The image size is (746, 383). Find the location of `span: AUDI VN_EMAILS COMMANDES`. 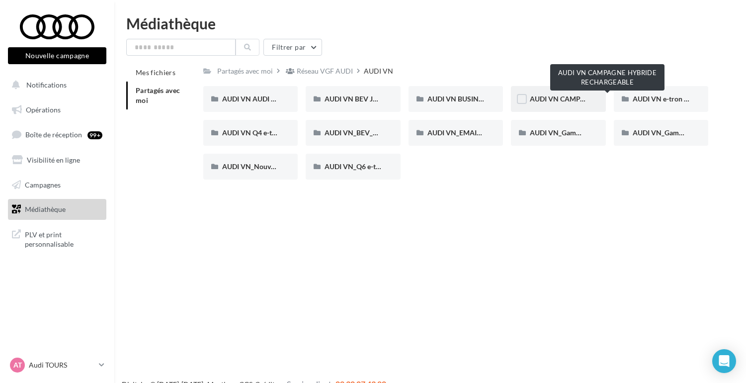

span: AUDI VN_EMAILS COMMANDES is located at coordinates (480, 132).